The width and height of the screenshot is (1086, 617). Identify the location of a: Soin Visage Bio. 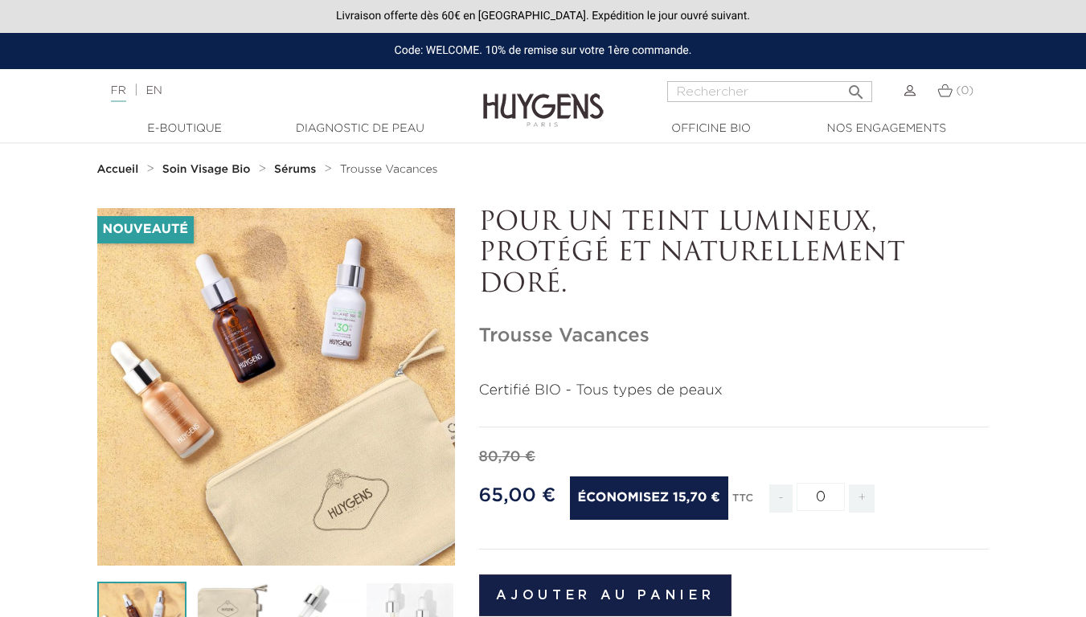
(208, 170).